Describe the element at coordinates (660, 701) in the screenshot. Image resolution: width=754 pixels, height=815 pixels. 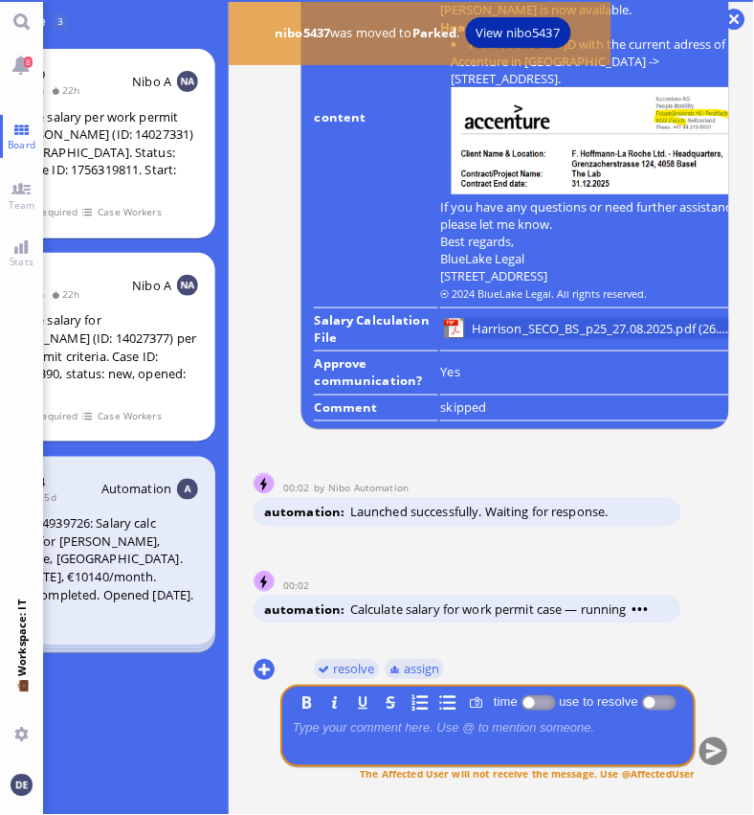
I see `p-inputswitch: use to resolve` at that location.